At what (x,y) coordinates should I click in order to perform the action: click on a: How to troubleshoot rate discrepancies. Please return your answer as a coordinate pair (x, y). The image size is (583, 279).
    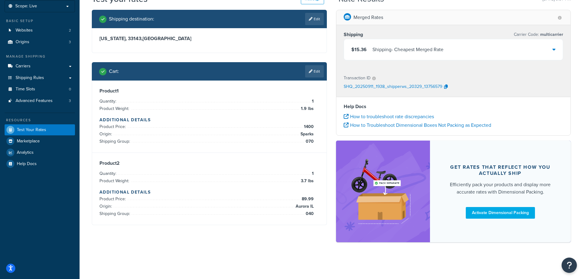
    Looking at the image, I should click on (389, 116).